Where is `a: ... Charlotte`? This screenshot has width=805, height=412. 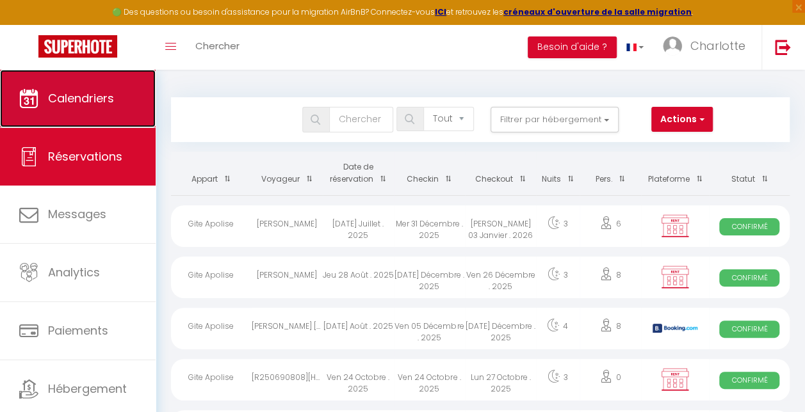
a: ... Charlotte is located at coordinates (707, 47).